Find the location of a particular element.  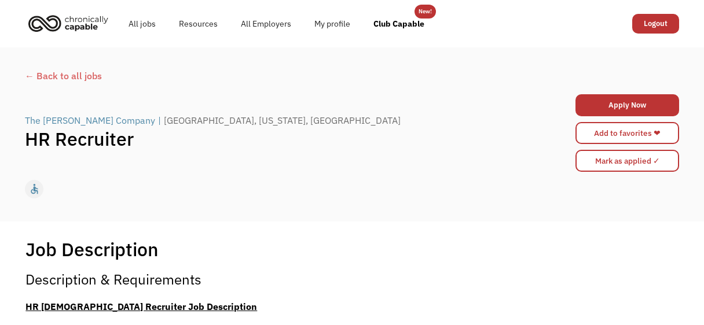

img: Chronically Capable logo is located at coordinates (68, 23).